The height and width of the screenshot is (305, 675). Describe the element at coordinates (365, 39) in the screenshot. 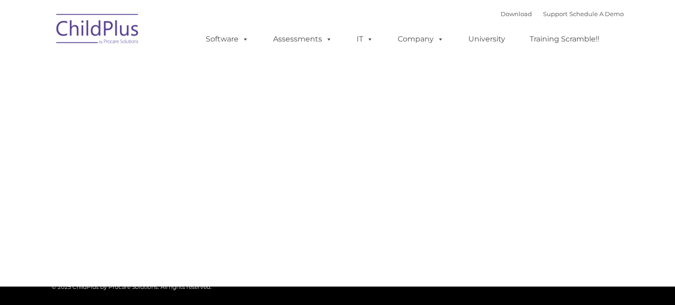

I see `a: IT` at that location.